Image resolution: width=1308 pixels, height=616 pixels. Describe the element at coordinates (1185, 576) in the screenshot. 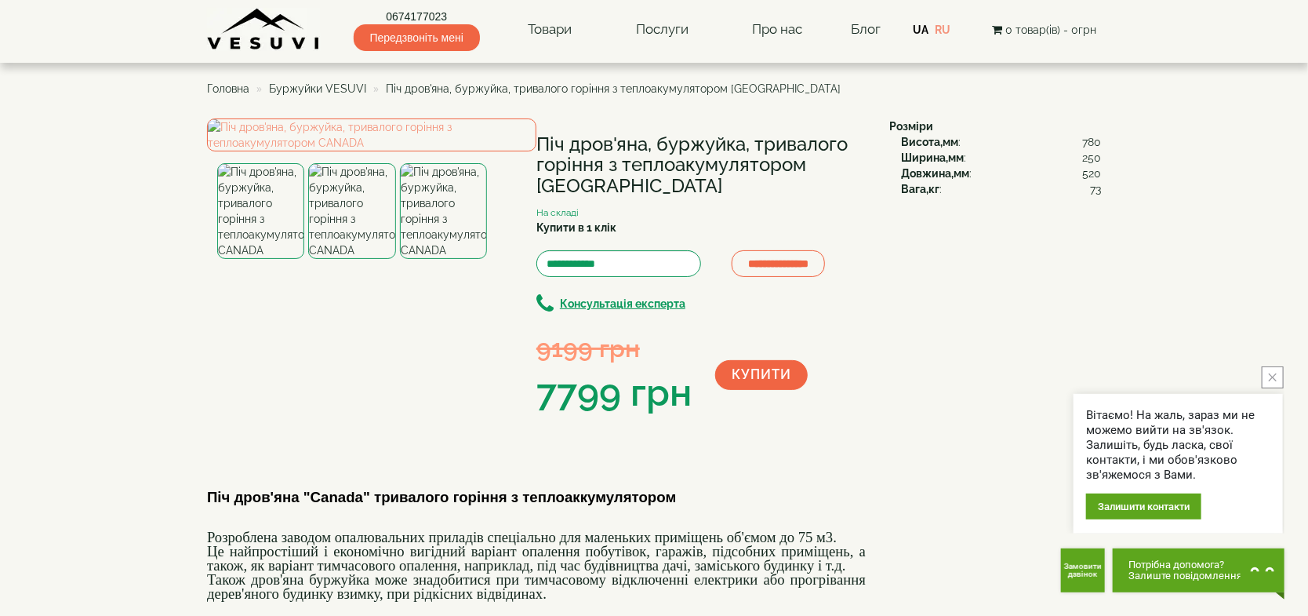

I see `span: Залиште повідомлення` at that location.